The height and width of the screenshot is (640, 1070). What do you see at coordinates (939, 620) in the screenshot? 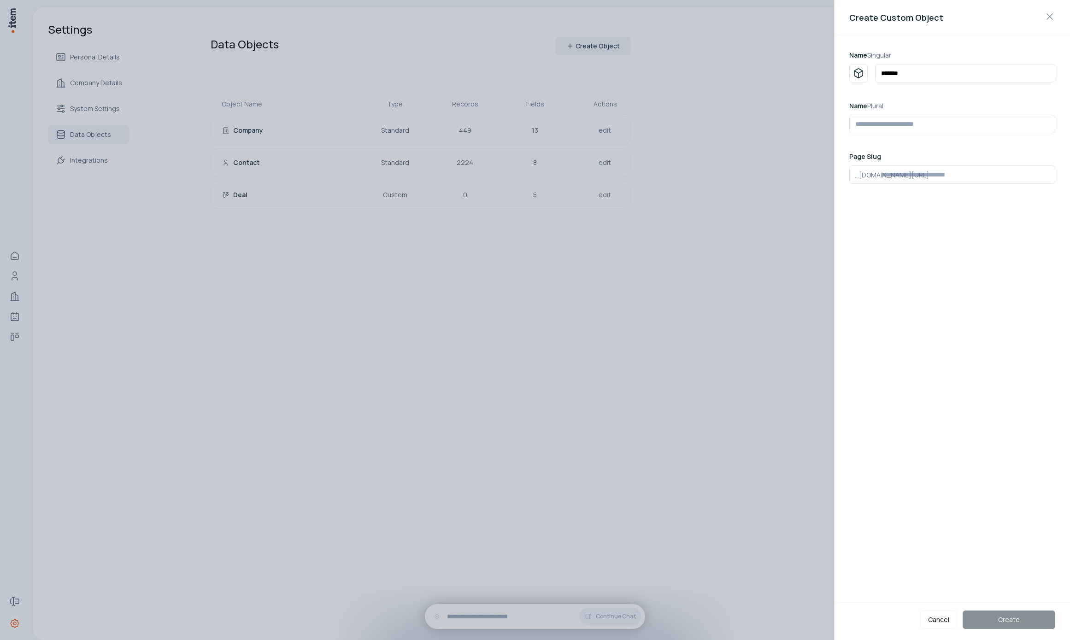
I see `button: Cancel` at bounding box center [939, 620].